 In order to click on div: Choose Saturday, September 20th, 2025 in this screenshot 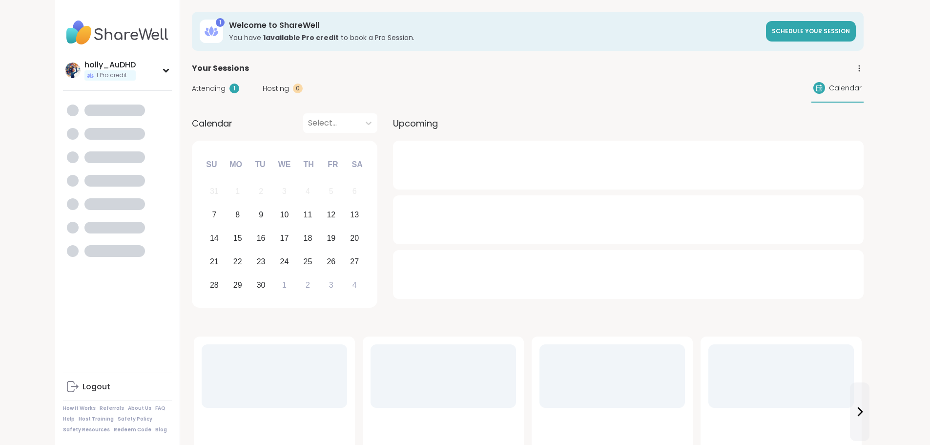, I will do `click(354, 238)`.